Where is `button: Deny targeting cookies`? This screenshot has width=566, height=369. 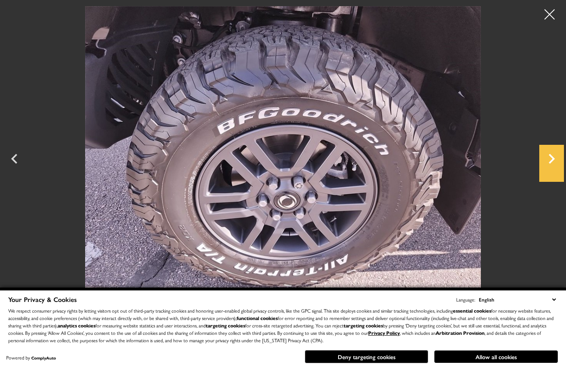 button: Deny targeting cookies is located at coordinates (366, 356).